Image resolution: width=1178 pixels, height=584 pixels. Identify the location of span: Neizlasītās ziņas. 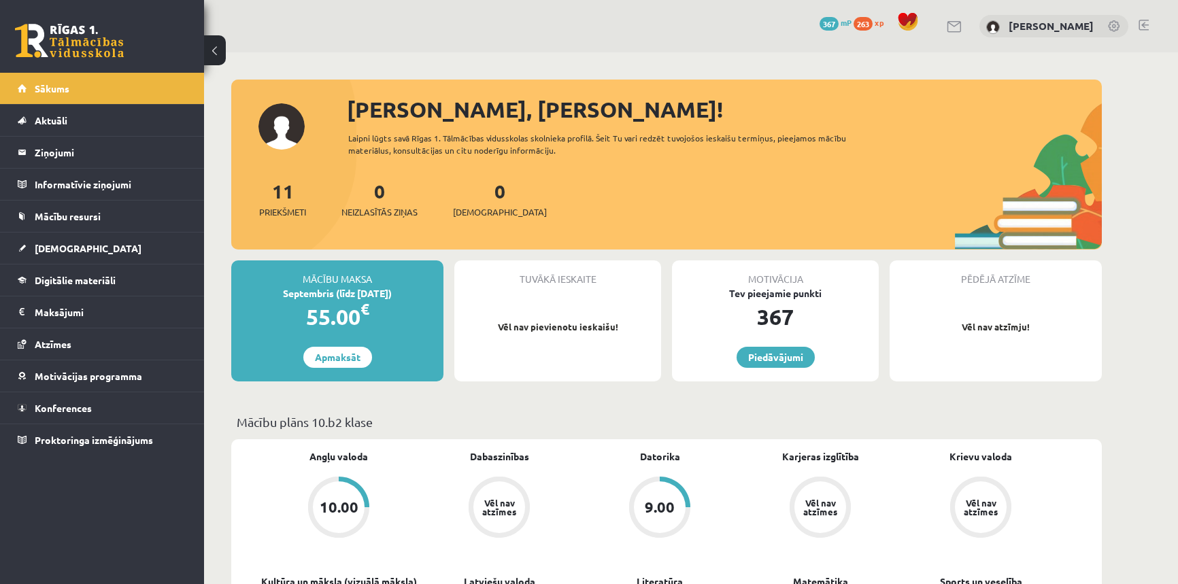
(379, 212).